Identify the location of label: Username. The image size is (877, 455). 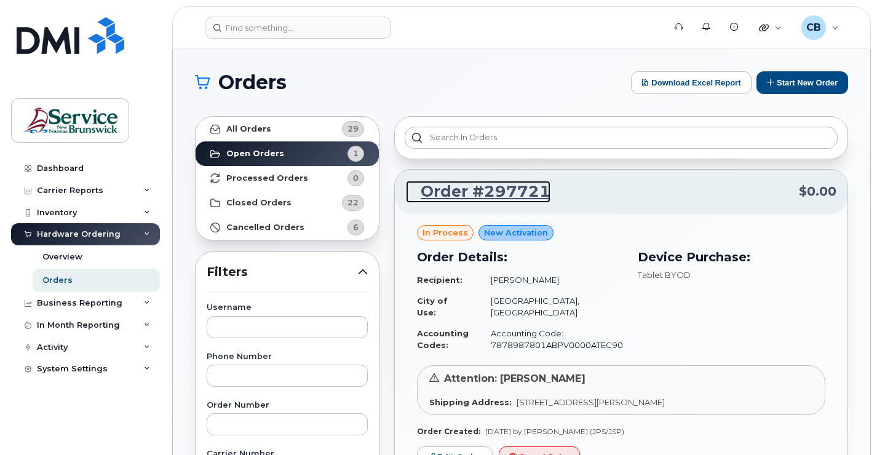
(287, 307).